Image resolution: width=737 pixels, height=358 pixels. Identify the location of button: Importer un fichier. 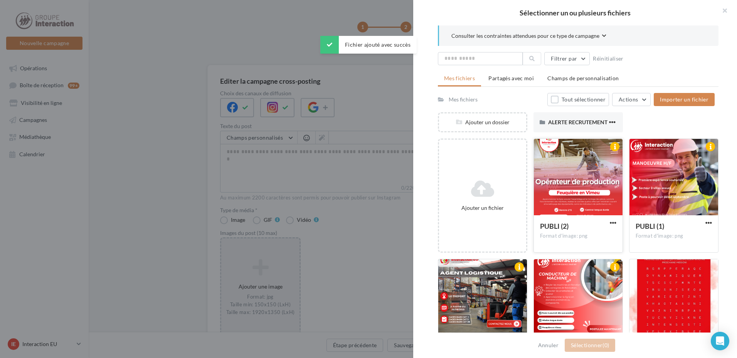
(685, 100).